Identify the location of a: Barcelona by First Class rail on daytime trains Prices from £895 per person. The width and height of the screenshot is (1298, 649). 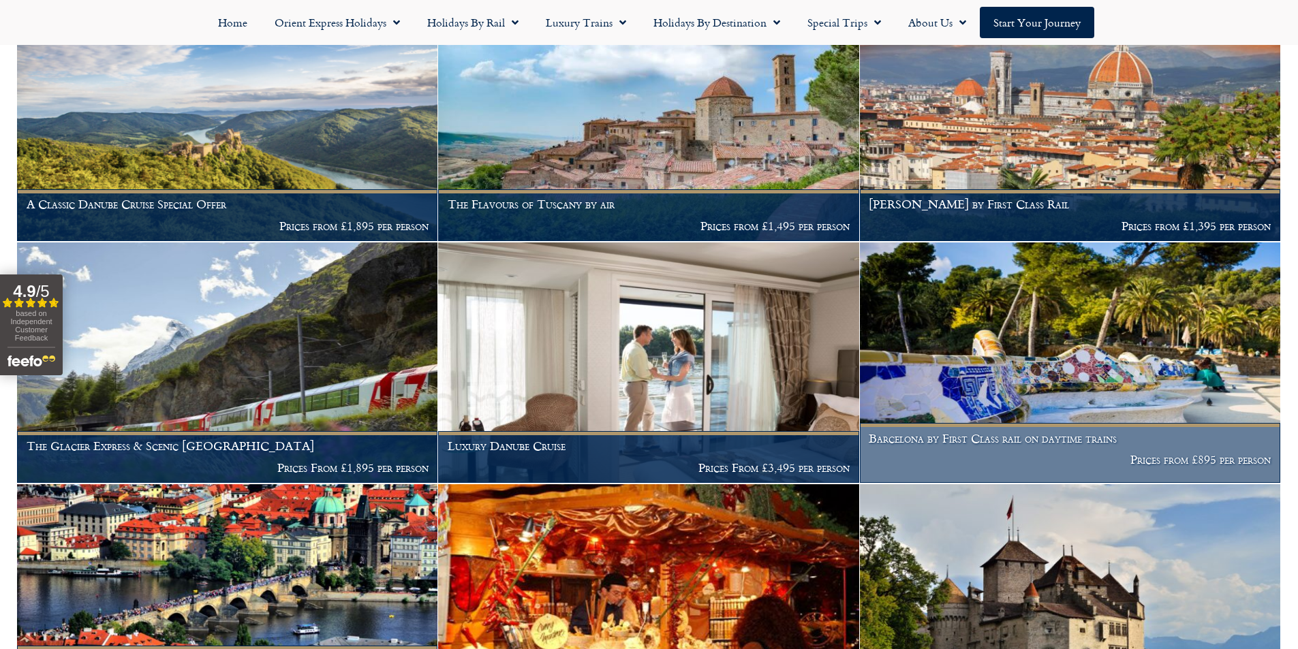
(1071, 363).